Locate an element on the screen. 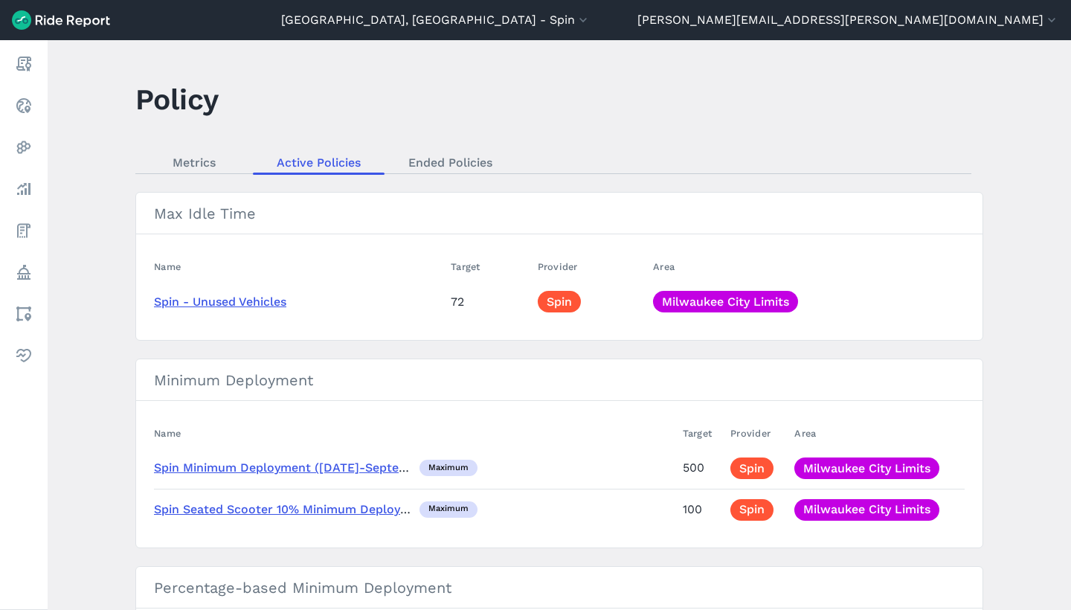 The height and width of the screenshot is (610, 1071). a: Spin Seated Scooter 10% Minimum Deployment Policy (May-Sep) is located at coordinates (342, 509).